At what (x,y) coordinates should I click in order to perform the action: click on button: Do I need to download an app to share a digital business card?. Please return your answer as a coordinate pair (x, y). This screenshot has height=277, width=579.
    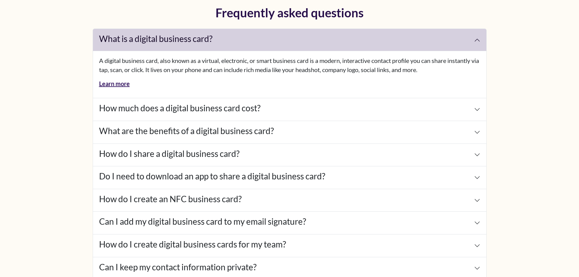
    Looking at the image, I should click on (290, 177).